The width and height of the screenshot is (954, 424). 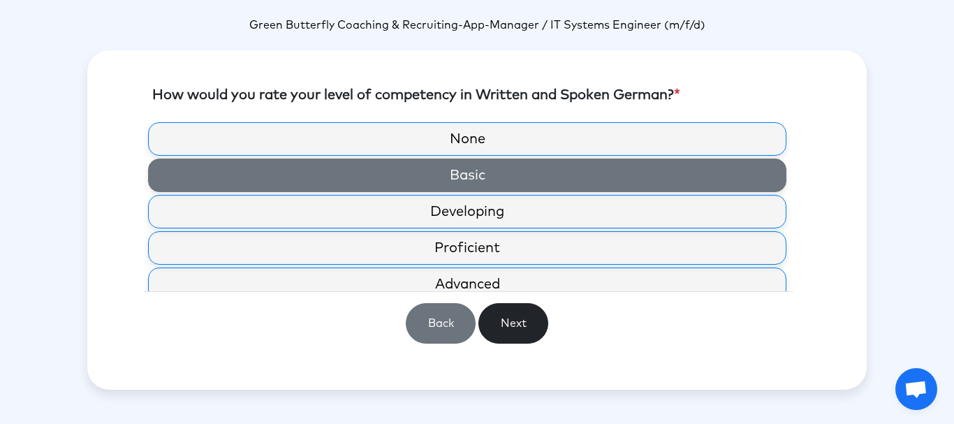 What do you see at coordinates (353, 25) in the screenshot?
I see `span: Green Butterfly Coaching & Recruiting` at bounding box center [353, 25].